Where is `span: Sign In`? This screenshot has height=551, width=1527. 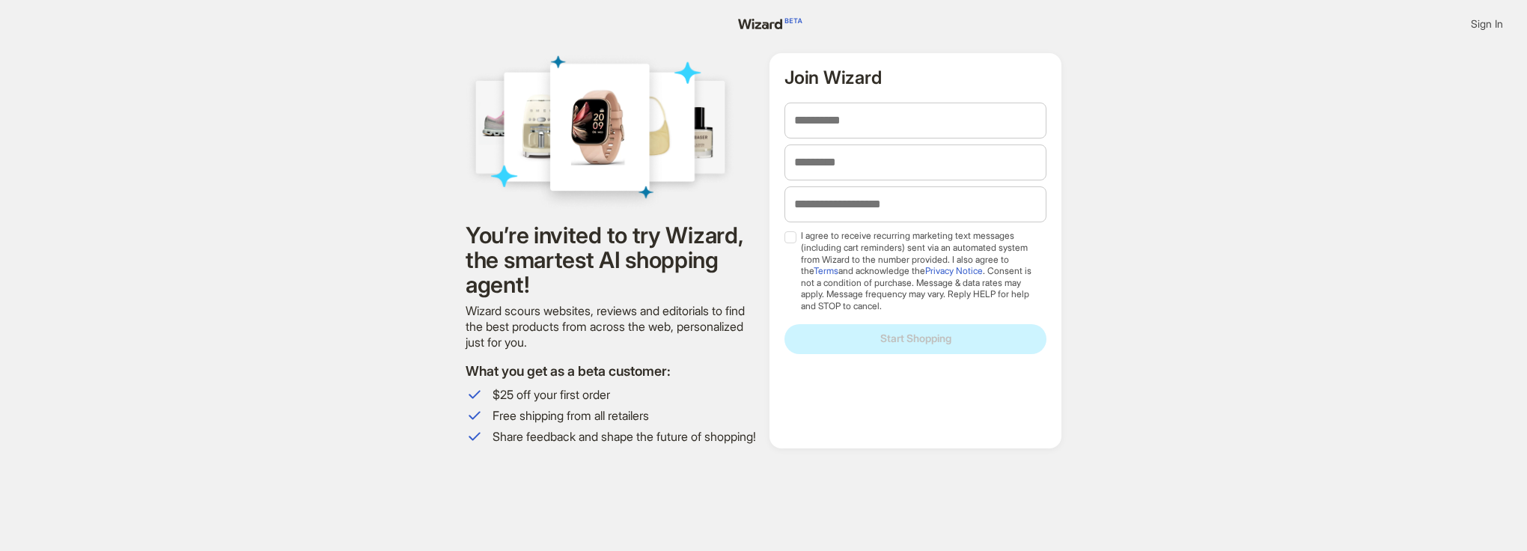 span: Sign In is located at coordinates (1487, 24).